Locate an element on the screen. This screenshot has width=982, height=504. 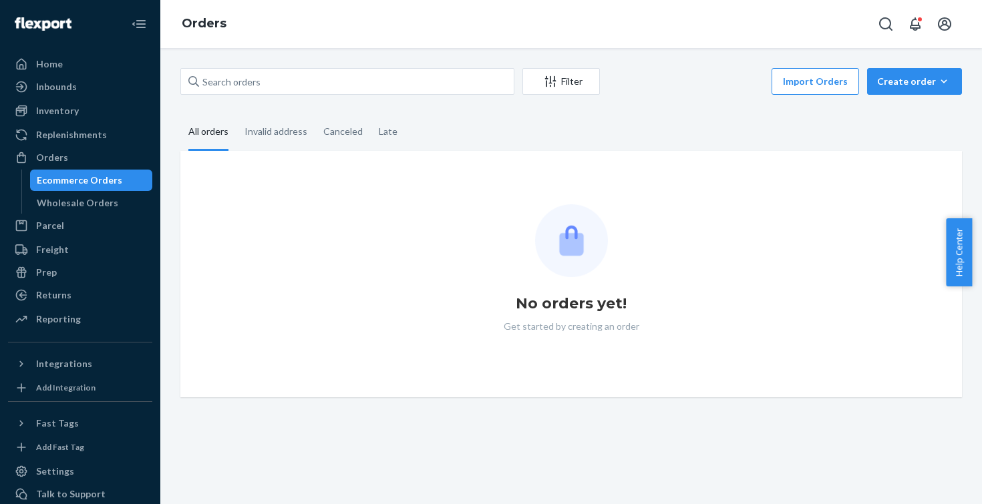
img: Flexport logo is located at coordinates (43, 24).